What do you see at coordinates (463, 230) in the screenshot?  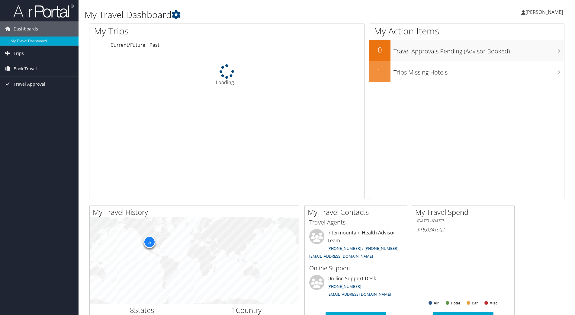 I see `h6: Total` at bounding box center [463, 230].